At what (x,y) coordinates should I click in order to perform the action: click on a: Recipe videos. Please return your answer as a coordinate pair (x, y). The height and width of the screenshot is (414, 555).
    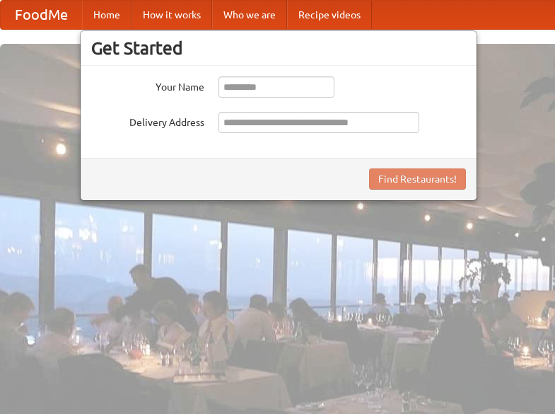
    Looking at the image, I should click on (330, 15).